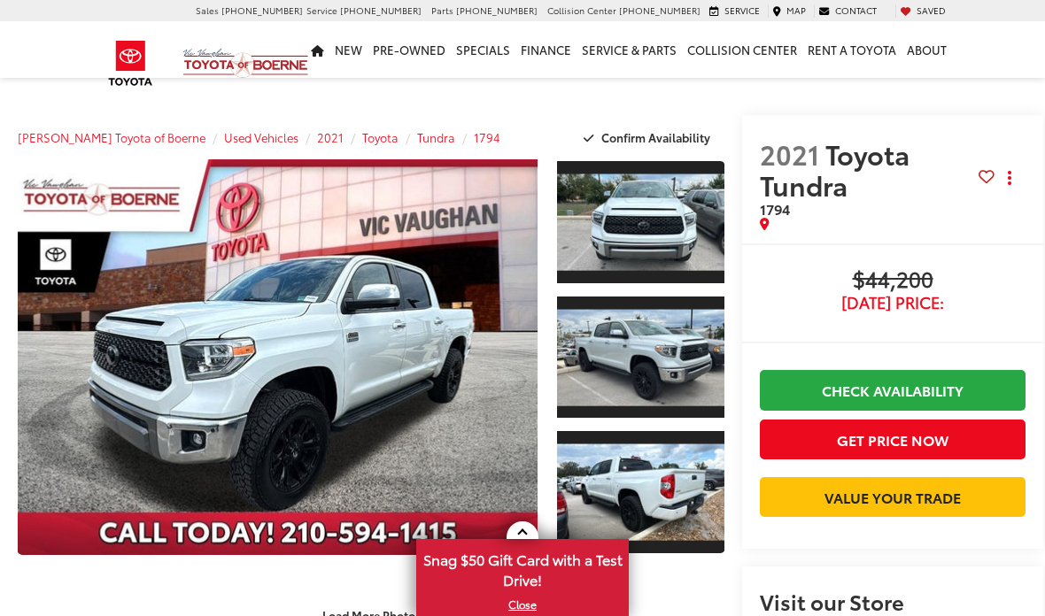 Image resolution: width=1045 pixels, height=616 pixels. I want to click on a: Toyota, so click(380, 137).